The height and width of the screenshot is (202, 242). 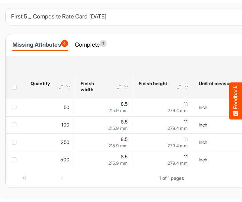 What do you see at coordinates (66, 107) in the screenshot?
I see `span: 50` at bounding box center [66, 107].